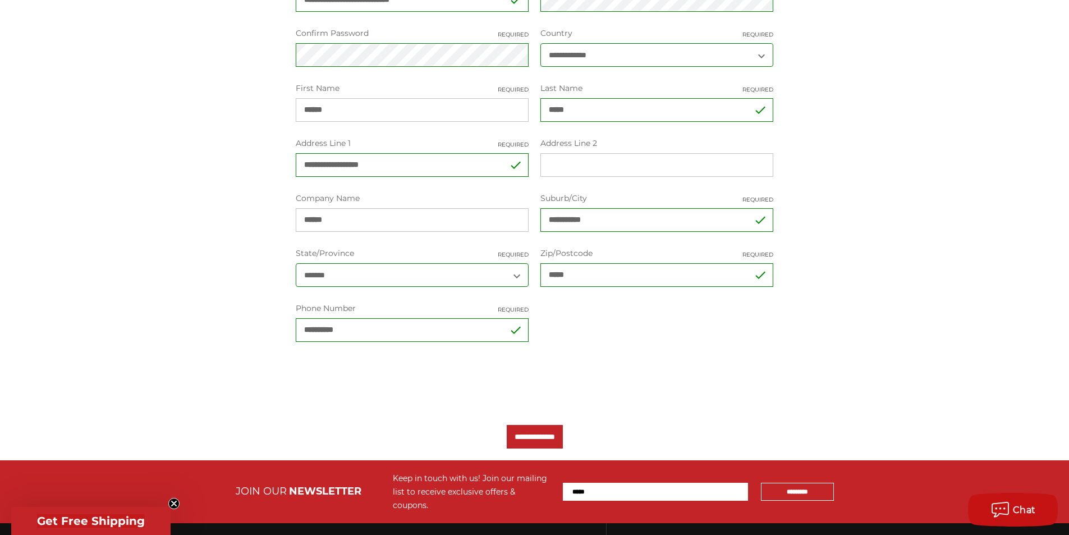 The height and width of the screenshot is (535, 1069). Describe the element at coordinates (412, 253) in the screenshot. I see `label: State/Province` at that location.